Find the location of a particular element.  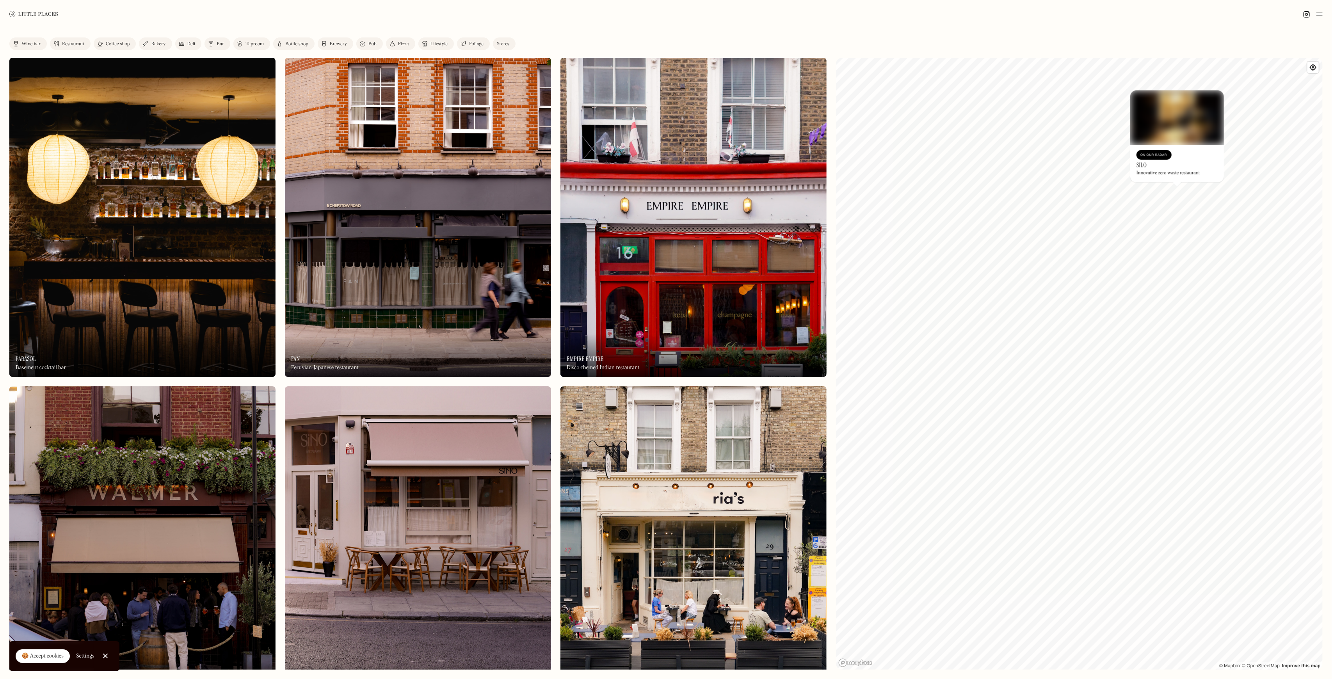

div: Disco-themed Indian restaurant is located at coordinates (603, 368).